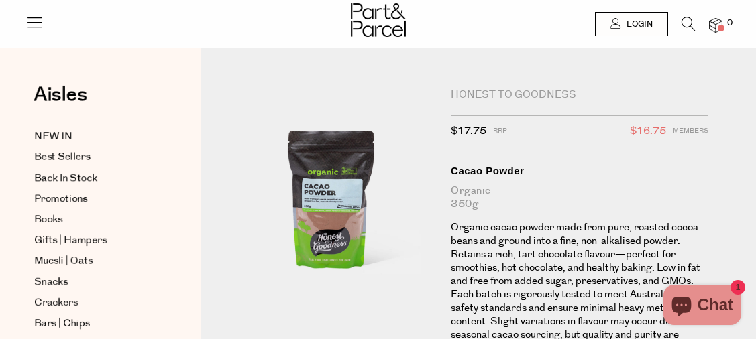  What do you see at coordinates (638, 24) in the screenshot?
I see `span: Login` at bounding box center [638, 24].